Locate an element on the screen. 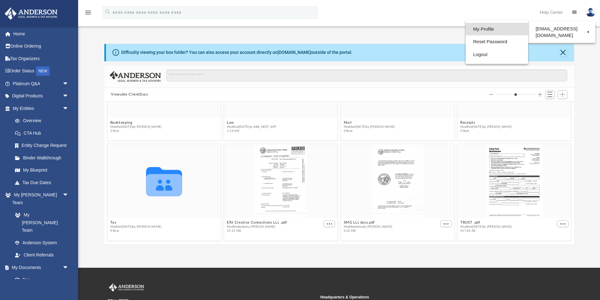 The height and width of the screenshot is (300, 600). a: Anderson System is located at coordinates (42, 242).